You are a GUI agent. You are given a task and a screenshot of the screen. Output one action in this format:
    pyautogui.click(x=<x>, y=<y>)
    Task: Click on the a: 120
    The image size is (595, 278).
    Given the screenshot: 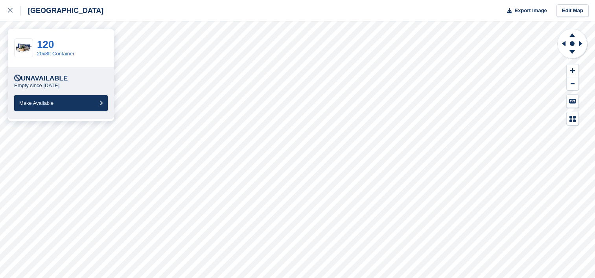 What is the action you would take?
    pyautogui.click(x=45, y=44)
    